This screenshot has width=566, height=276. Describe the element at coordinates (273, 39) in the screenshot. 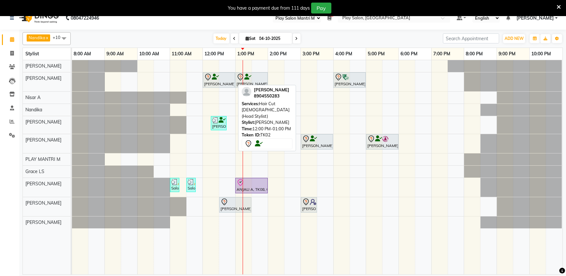

I see `input: 2025-10-04` at that location.